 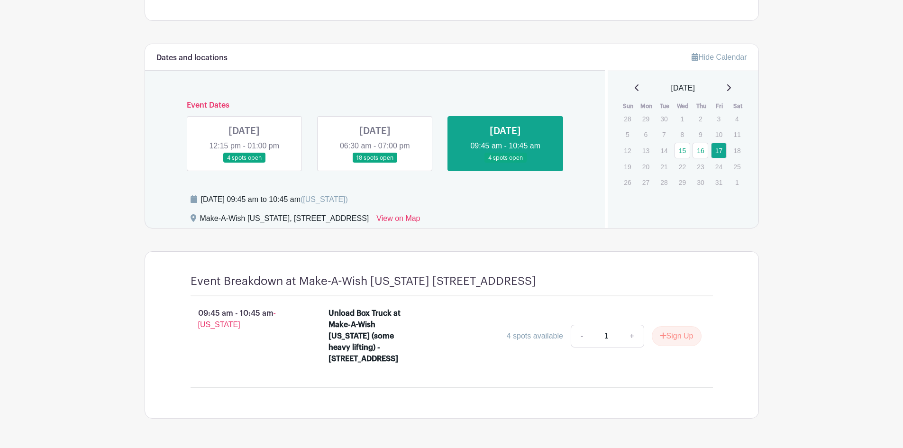 I want to click on p: 23, so click(x=700, y=166).